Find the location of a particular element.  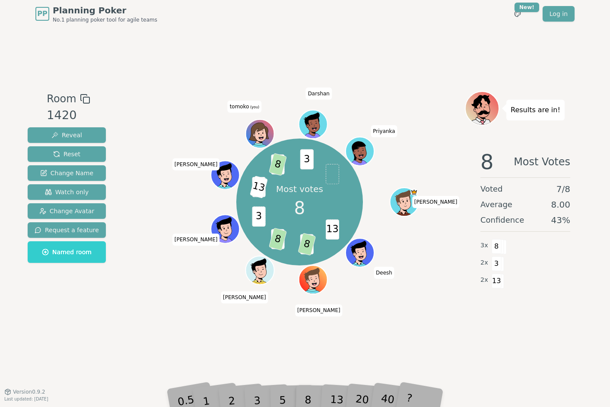

span: Watch only is located at coordinates (67, 192).